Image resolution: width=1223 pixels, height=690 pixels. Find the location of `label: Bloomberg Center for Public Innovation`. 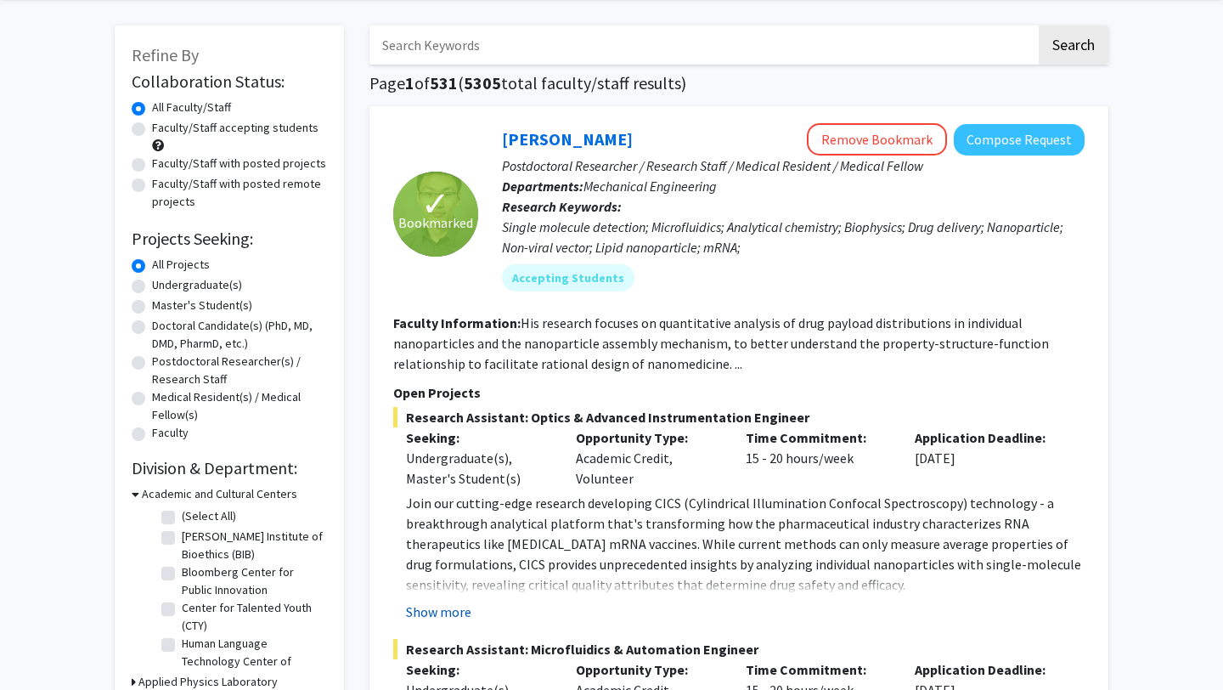

label: Bloomberg Center for Public Innovation is located at coordinates (252, 581).